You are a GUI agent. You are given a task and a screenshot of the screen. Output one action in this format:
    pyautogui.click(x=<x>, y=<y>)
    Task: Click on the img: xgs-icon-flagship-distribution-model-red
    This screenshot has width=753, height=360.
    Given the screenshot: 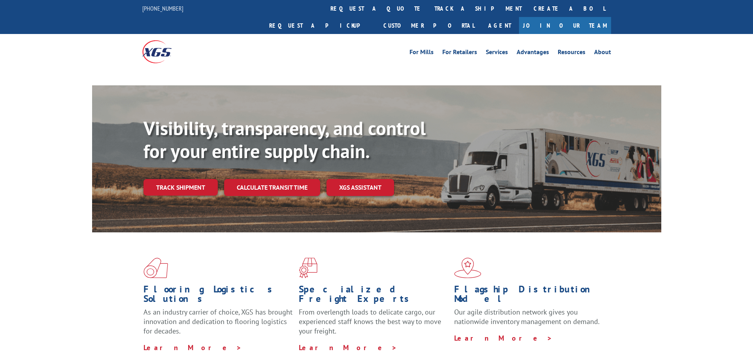 What is the action you would take?
    pyautogui.click(x=468, y=268)
    